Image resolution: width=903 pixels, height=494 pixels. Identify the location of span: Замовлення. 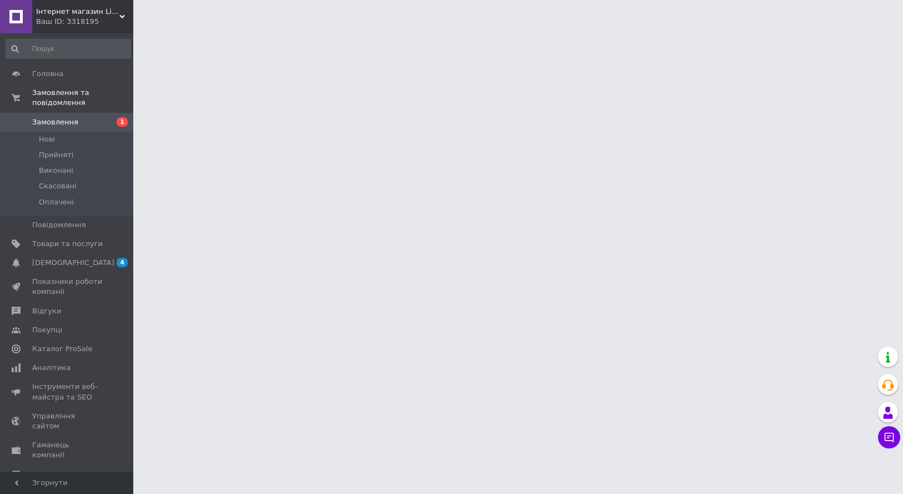
(55, 122).